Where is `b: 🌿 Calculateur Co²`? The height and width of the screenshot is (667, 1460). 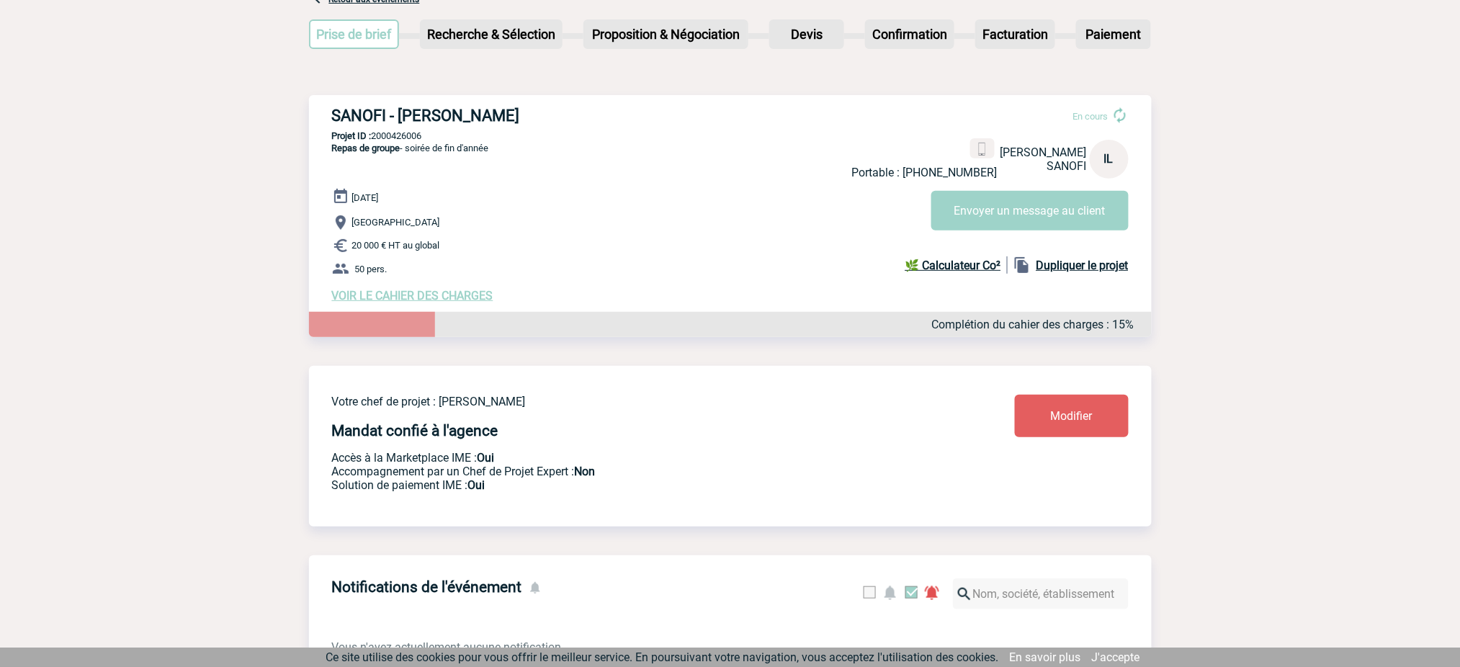
b: 🌿 Calculateur Co² is located at coordinates (953, 265).